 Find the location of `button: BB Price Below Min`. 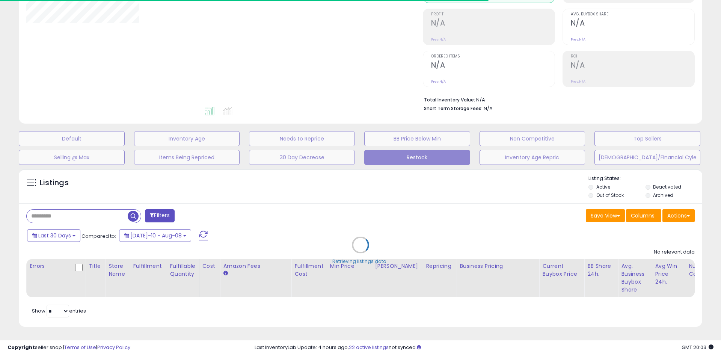

button: BB Price Below Min is located at coordinates (417, 139).